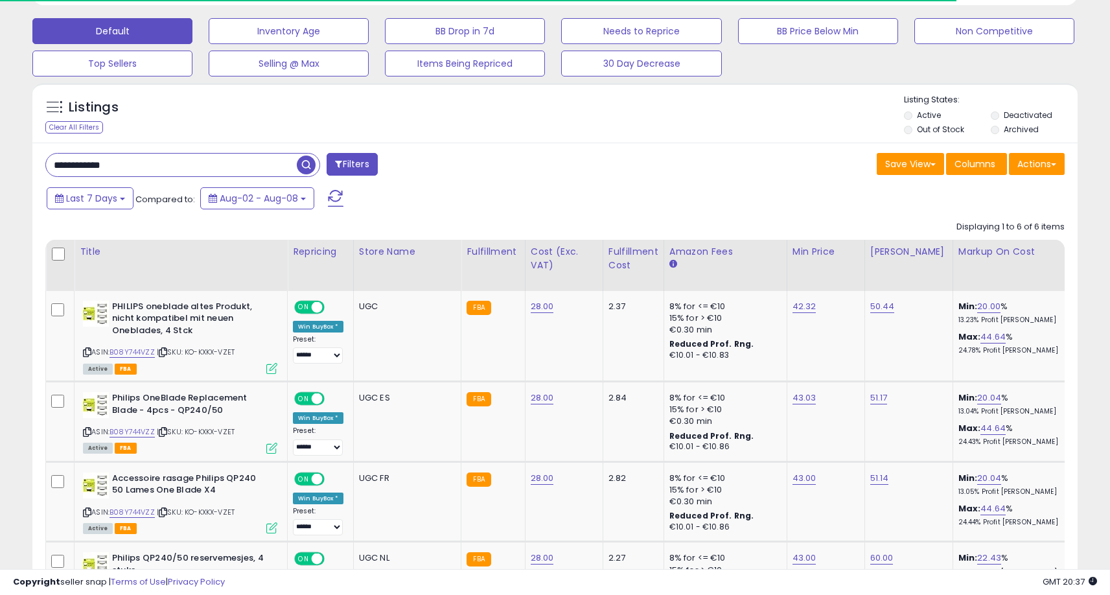 The width and height of the screenshot is (1110, 595). I want to click on div: 2.27, so click(631, 558).